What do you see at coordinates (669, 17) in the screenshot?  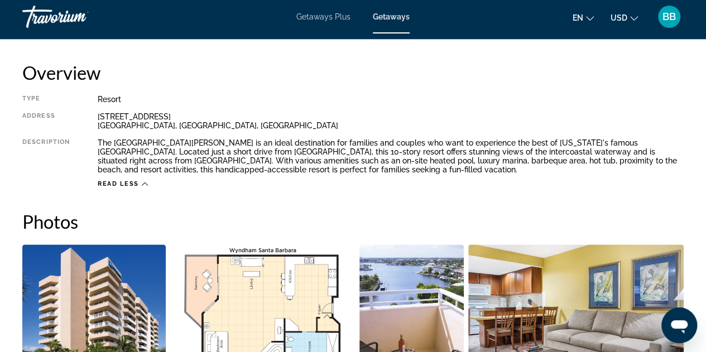 I see `span: BB` at bounding box center [669, 17].